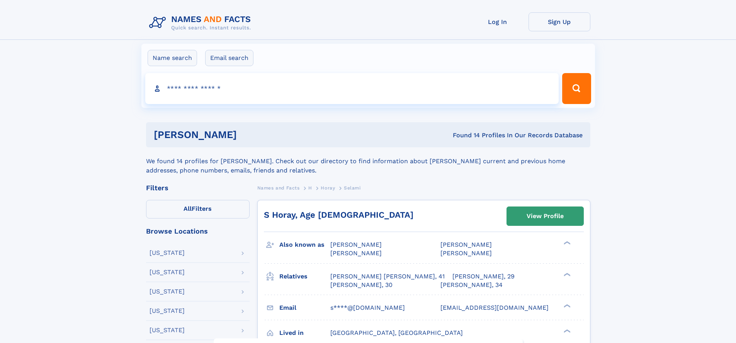 The width and height of the screenshot is (736, 343). Describe the element at coordinates (187, 208) in the screenshot. I see `span: All` at that location.